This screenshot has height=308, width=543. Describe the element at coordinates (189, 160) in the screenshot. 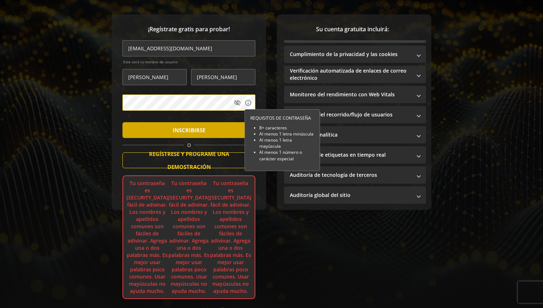

I see `button: REGÍSTRESE Y PROGRAME UNA DEMOSTRACIÓN` at that location.